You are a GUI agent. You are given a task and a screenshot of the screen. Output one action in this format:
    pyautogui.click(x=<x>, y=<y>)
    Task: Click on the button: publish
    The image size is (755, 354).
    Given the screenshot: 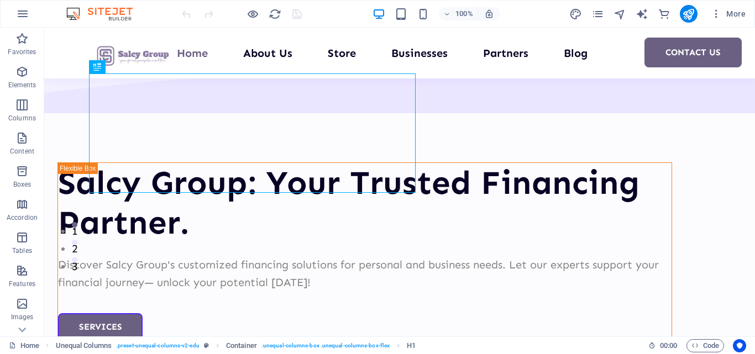 What is the action you would take?
    pyautogui.click(x=689, y=14)
    